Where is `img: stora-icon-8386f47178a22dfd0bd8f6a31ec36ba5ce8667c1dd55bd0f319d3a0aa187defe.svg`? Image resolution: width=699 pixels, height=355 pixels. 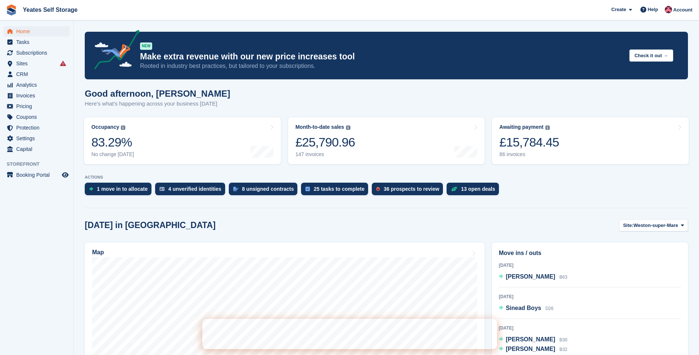 img: stora-icon-8386f47178a22dfd0bd8f6a31ec36ba5ce8667c1dd55bd0f319d3a0aa187defe.svg is located at coordinates (11, 10).